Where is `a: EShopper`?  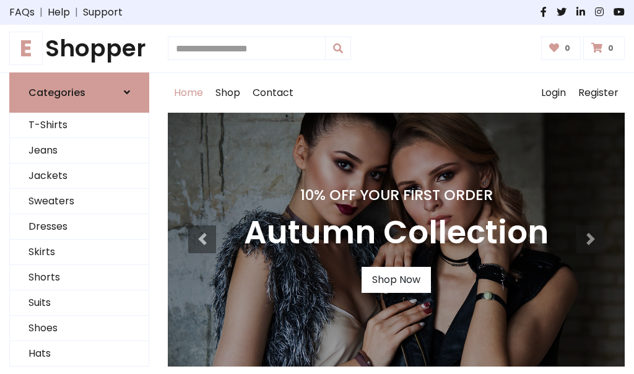 a: EShopper is located at coordinates (79, 48).